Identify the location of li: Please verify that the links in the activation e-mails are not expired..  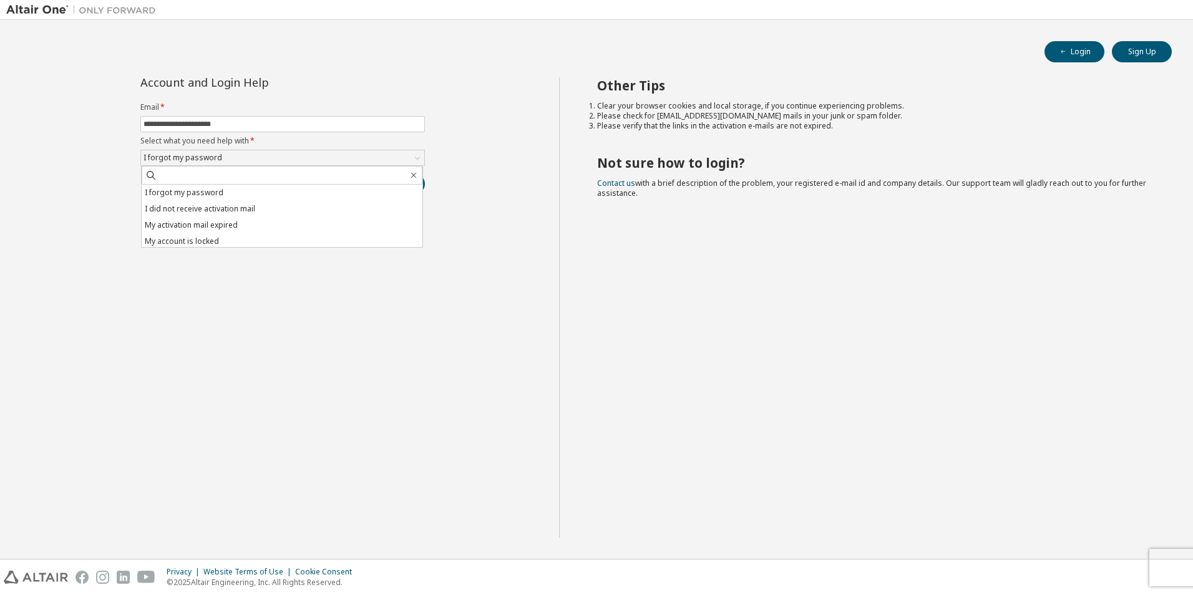
(873, 126).